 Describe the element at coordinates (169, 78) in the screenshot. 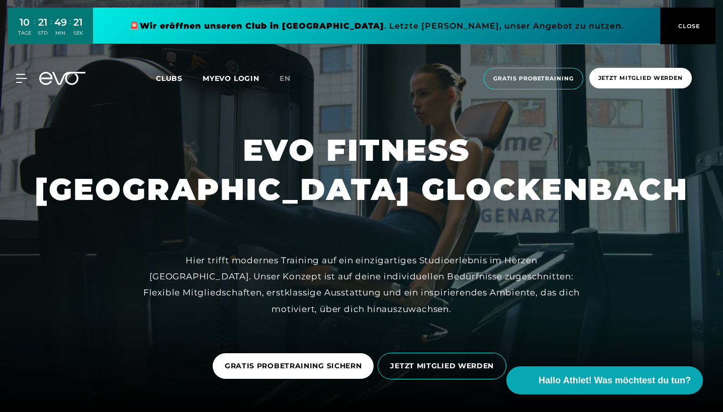

I see `span: Clubs` at that location.